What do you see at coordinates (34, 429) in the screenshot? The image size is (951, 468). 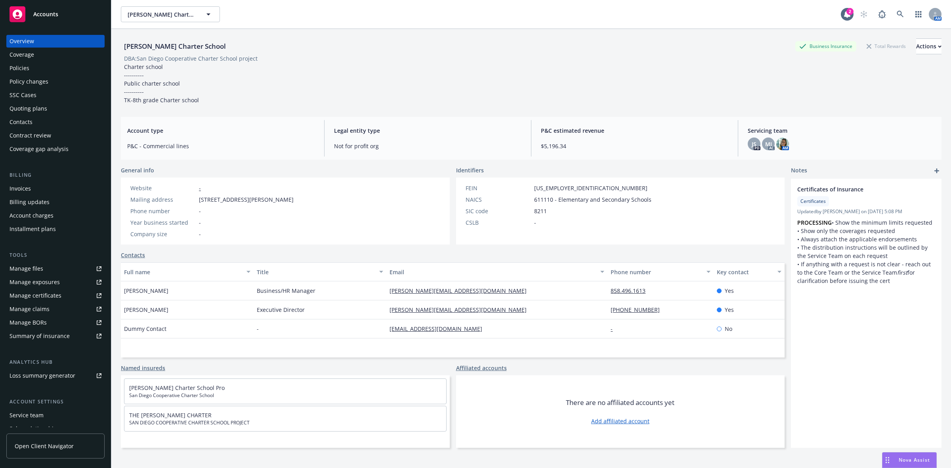 I see `div: Sales relationships` at bounding box center [34, 429].